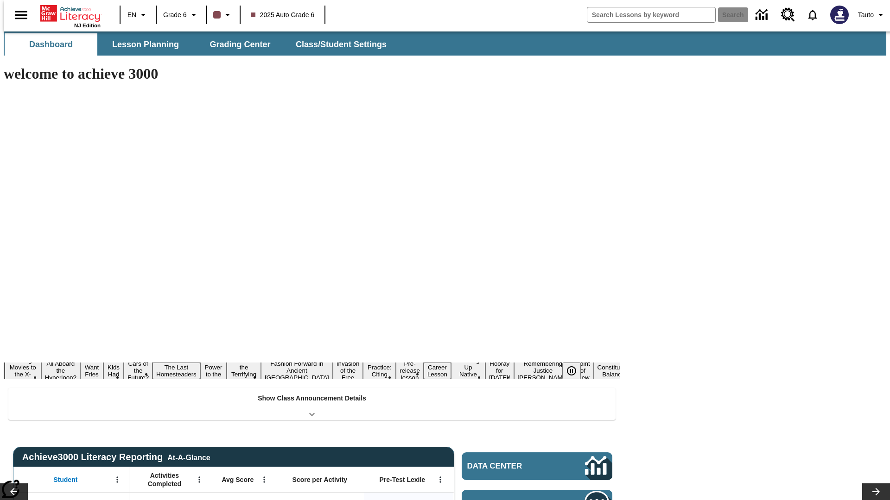 The width and height of the screenshot is (890, 500). What do you see at coordinates (571, 371) in the screenshot?
I see `button: Pause` at bounding box center [571, 371].